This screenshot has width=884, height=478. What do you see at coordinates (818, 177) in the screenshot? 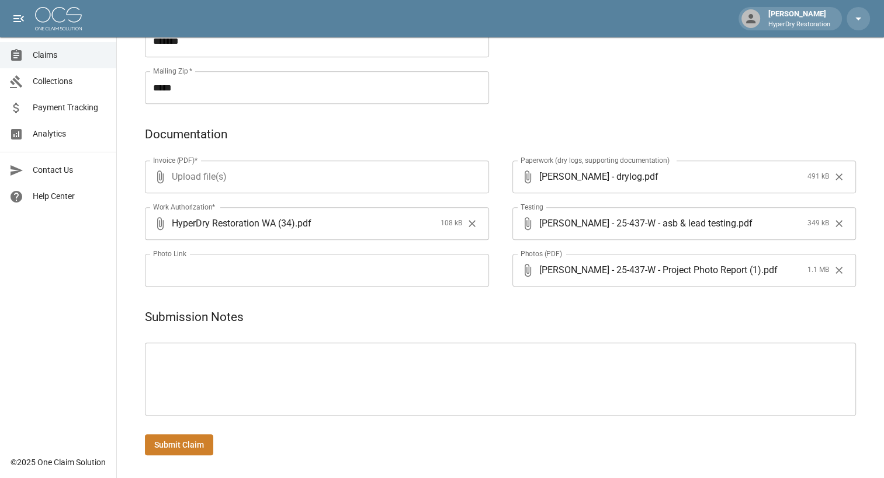
I see `span: 491 kB` at bounding box center [818, 177].